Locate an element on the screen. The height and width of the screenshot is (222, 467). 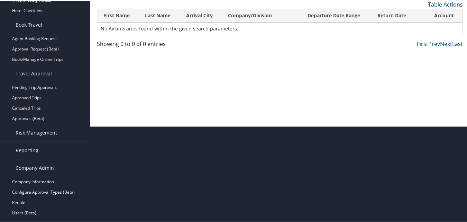
a: Next is located at coordinates (446, 43).